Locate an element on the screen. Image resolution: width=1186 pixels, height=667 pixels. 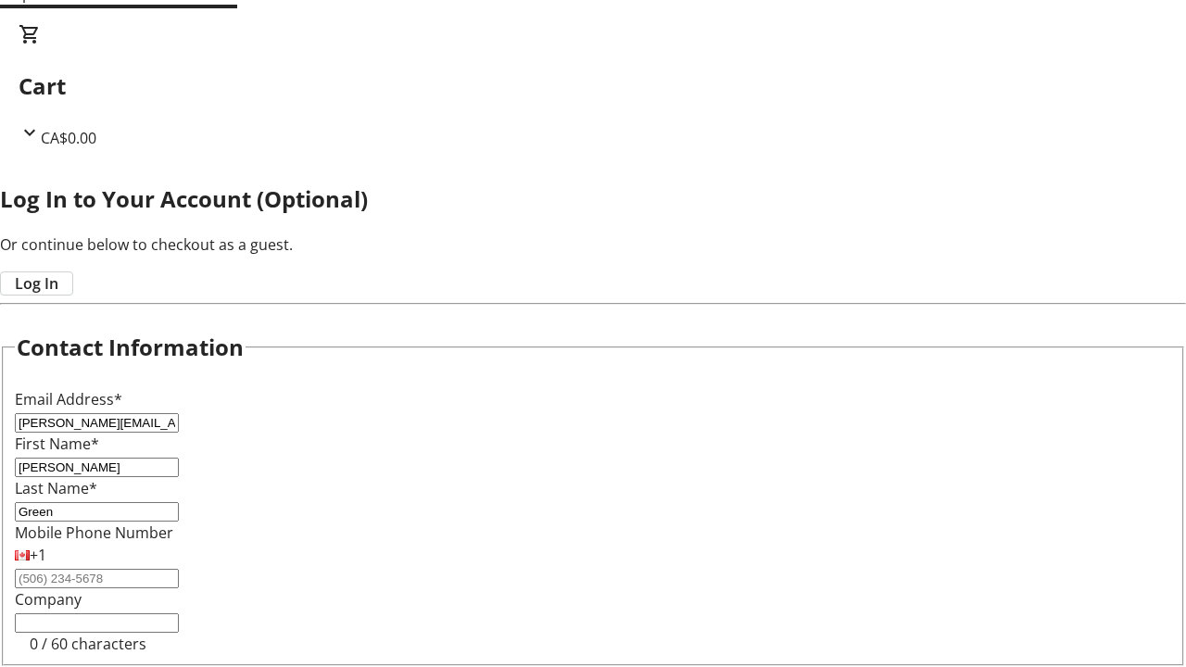
label: Last Name* is located at coordinates (56, 488).